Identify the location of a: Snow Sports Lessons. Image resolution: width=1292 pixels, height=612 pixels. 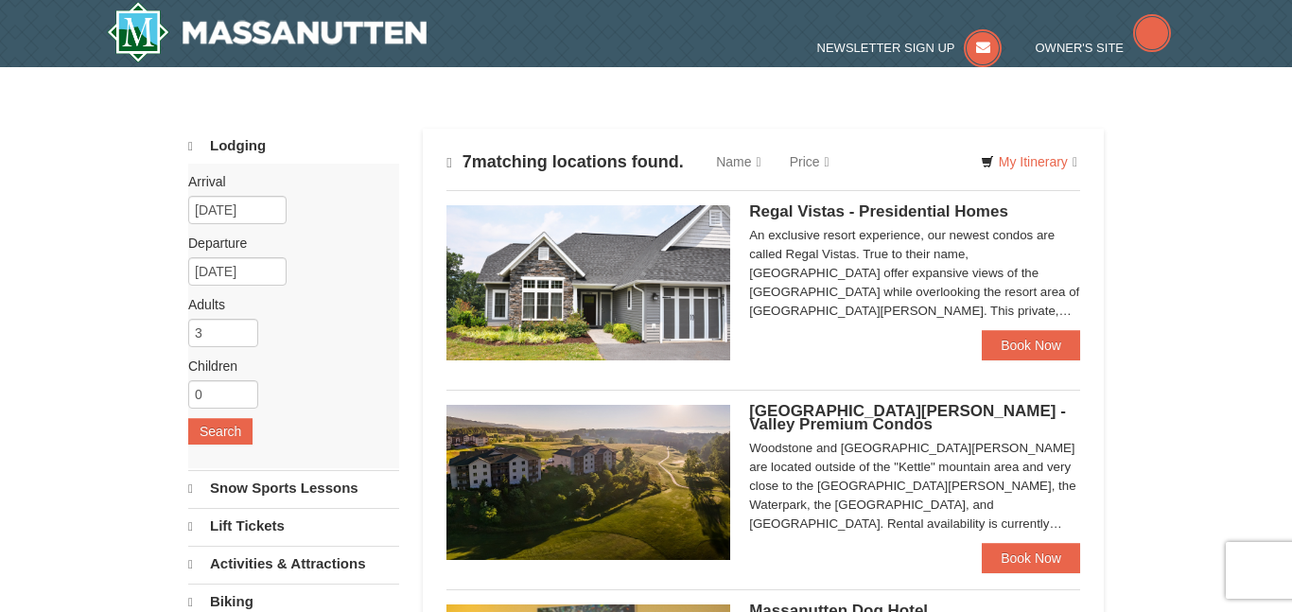
(293, 488).